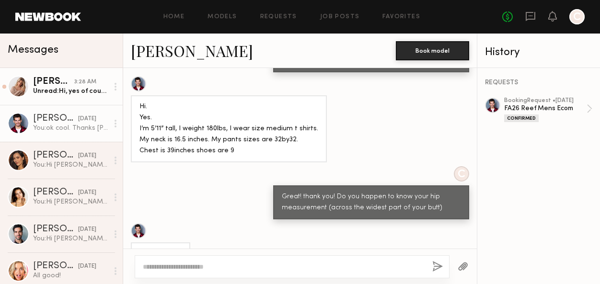  What do you see at coordinates (432, 50) in the screenshot?
I see `a: Book model` at bounding box center [432, 50].